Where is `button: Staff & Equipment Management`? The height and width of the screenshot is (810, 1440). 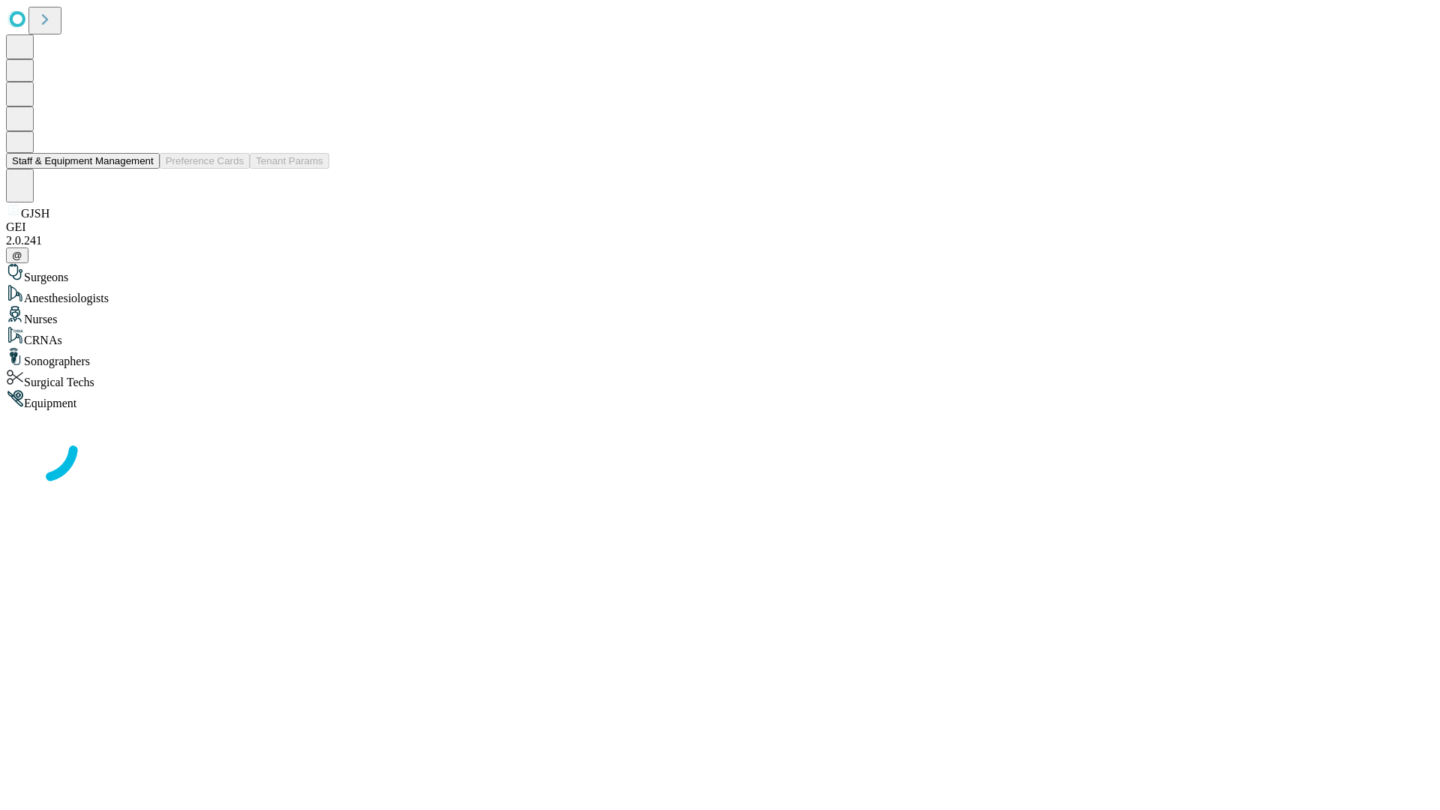 button: Staff & Equipment Management is located at coordinates (83, 161).